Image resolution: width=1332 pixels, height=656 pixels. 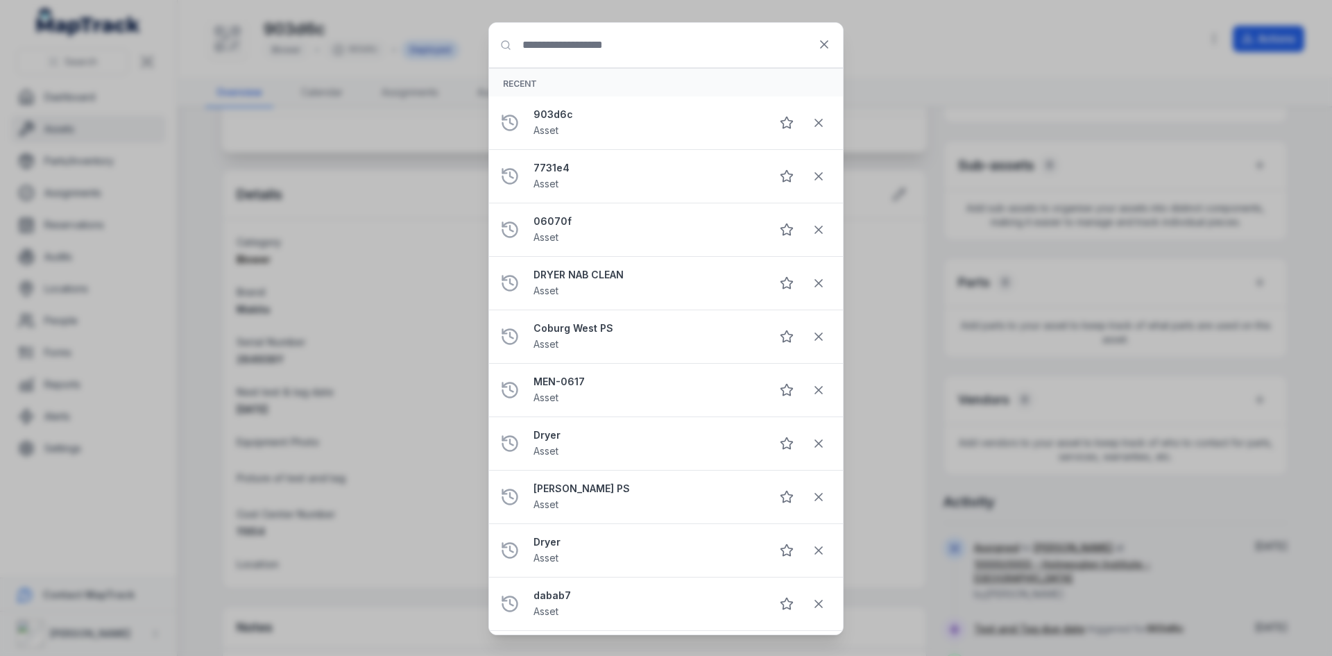 I want to click on strong: MEN-0617, so click(x=647, y=382).